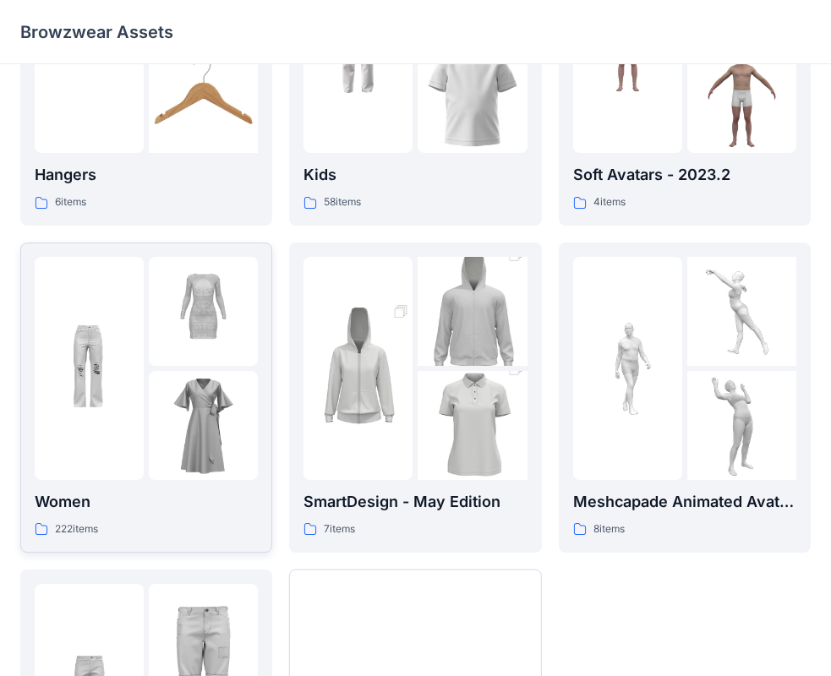  I want to click on p: 8 items, so click(609, 529).